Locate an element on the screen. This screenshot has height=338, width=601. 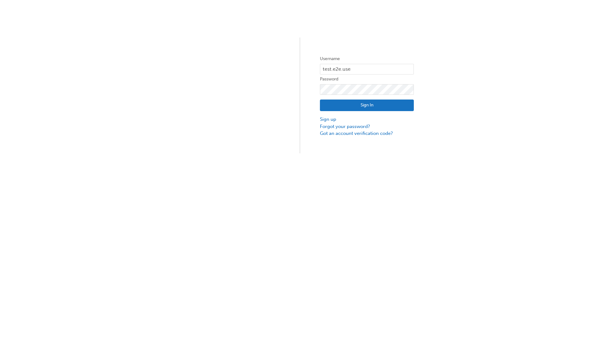
label: Username is located at coordinates (367, 59).